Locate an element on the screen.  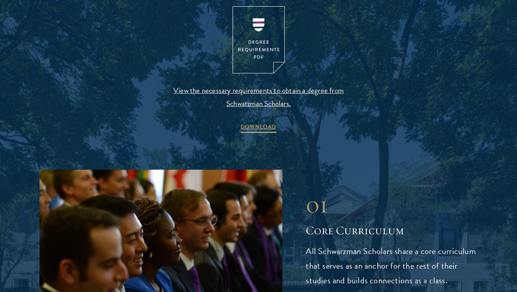
h2: Core Curriculum is located at coordinates (392, 230).